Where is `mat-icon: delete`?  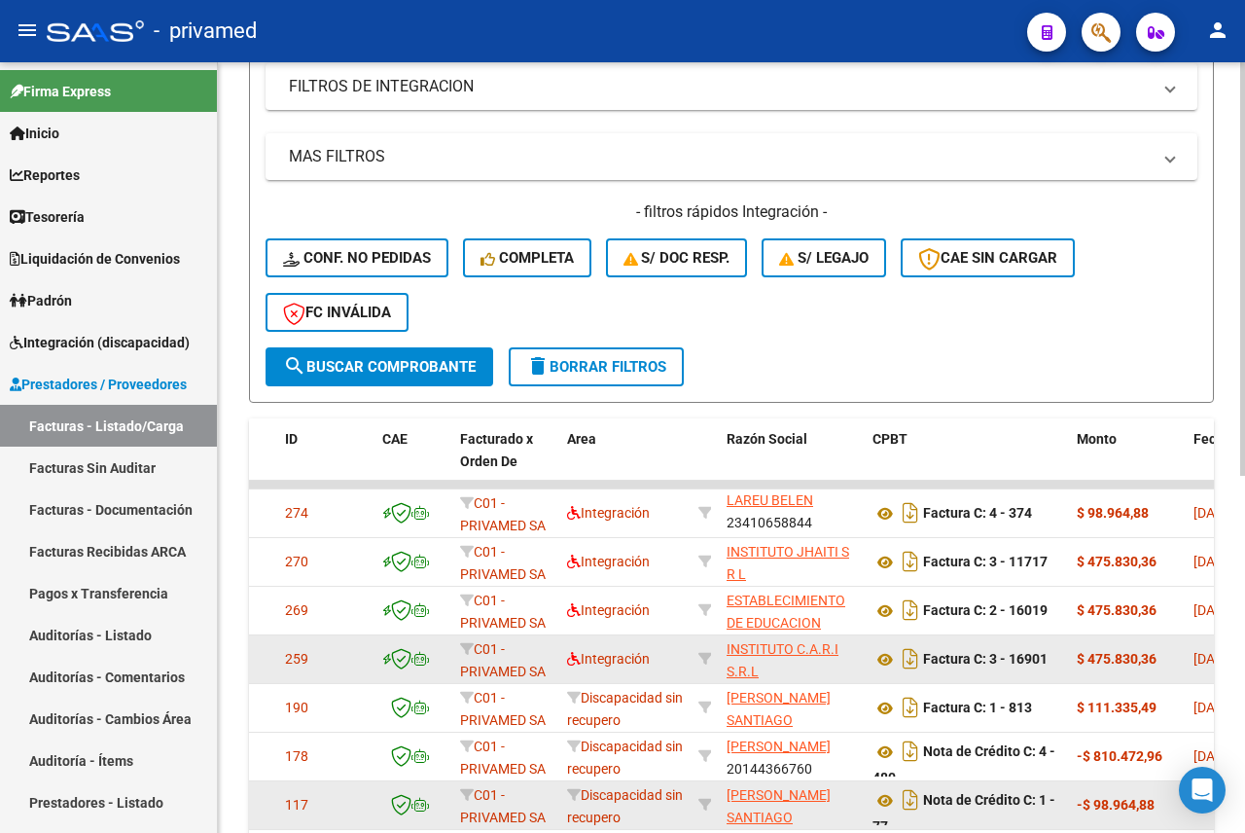
mat-icon: delete is located at coordinates (538, 366).